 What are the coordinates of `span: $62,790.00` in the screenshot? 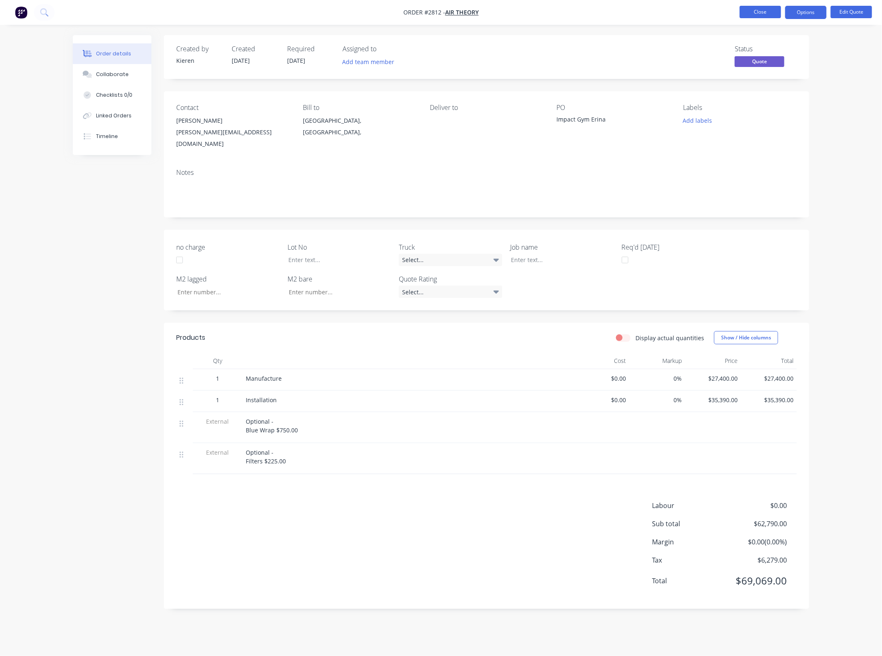 It's located at (756, 524).